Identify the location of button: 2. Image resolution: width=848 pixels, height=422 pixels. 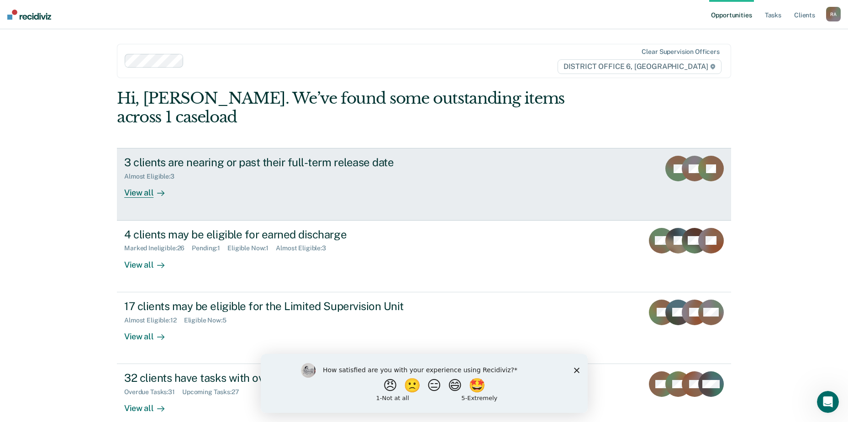
(152, 32).